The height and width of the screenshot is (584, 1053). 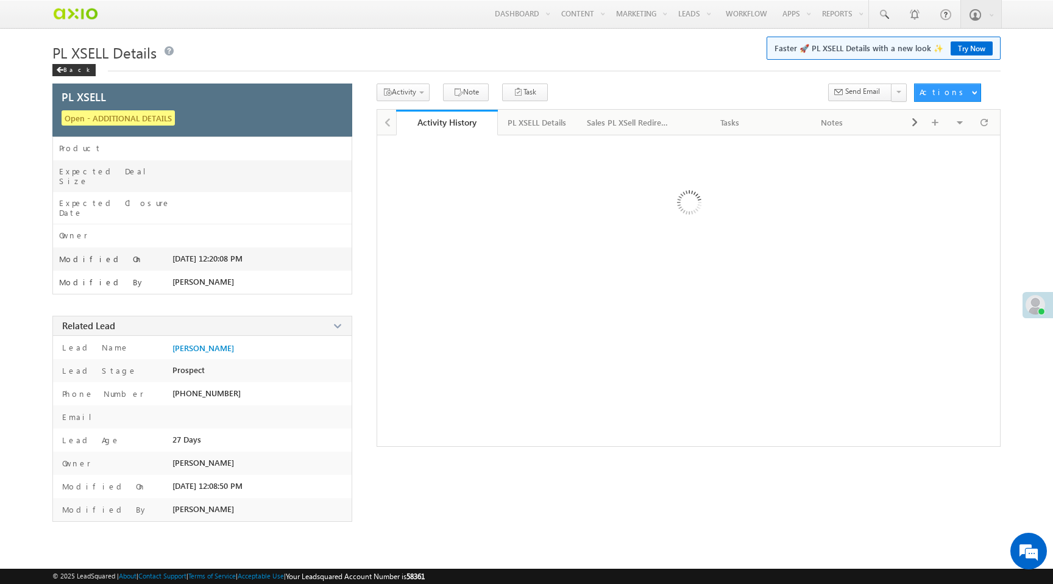 I want to click on span: Send Email, so click(x=862, y=91).